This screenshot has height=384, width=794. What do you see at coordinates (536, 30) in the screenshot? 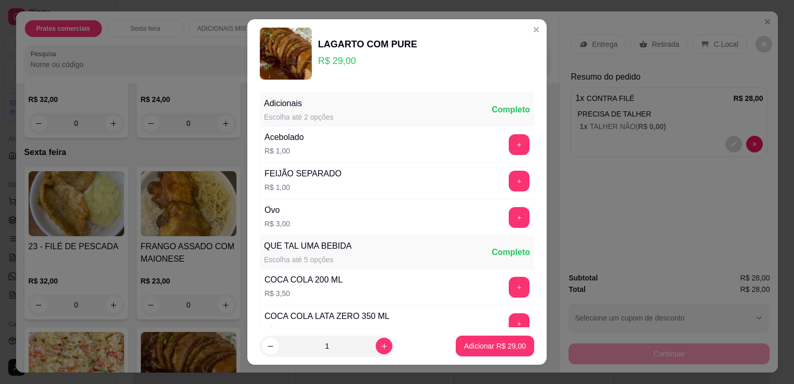
I see `button: Close` at bounding box center [536, 30].